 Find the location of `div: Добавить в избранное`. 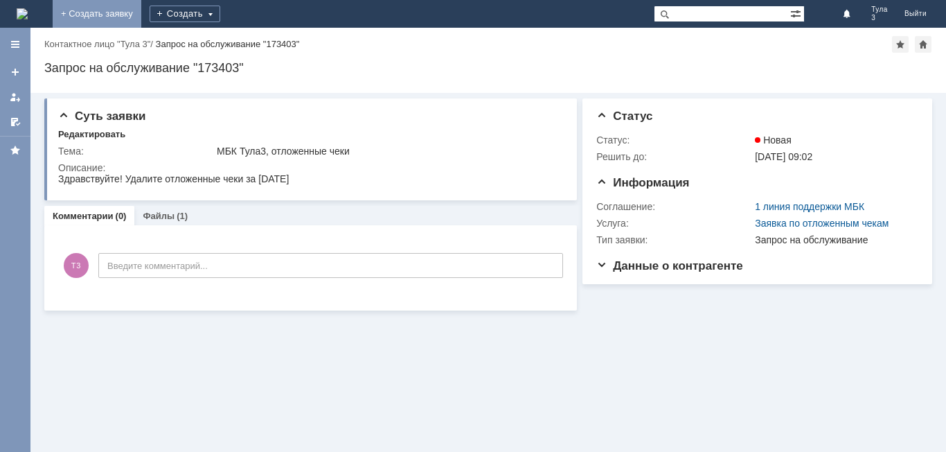

div: Добавить в избранное is located at coordinates (901, 44).